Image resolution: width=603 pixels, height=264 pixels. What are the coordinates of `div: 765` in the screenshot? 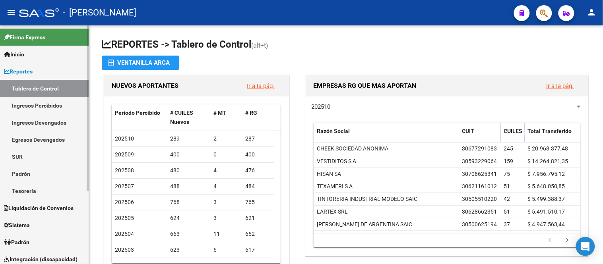 It's located at (258, 202).